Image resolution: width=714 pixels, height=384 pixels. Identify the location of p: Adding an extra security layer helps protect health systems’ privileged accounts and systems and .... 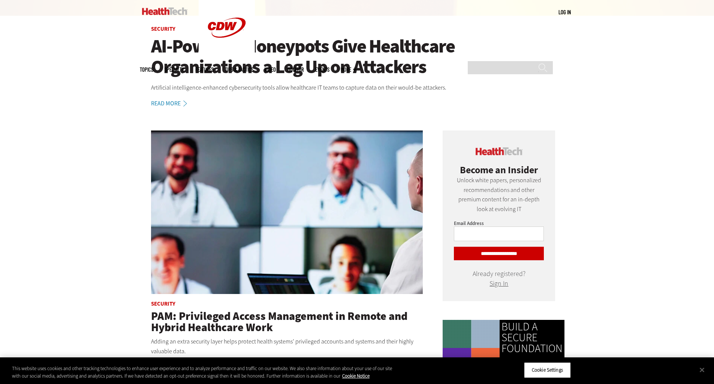
(287, 346).